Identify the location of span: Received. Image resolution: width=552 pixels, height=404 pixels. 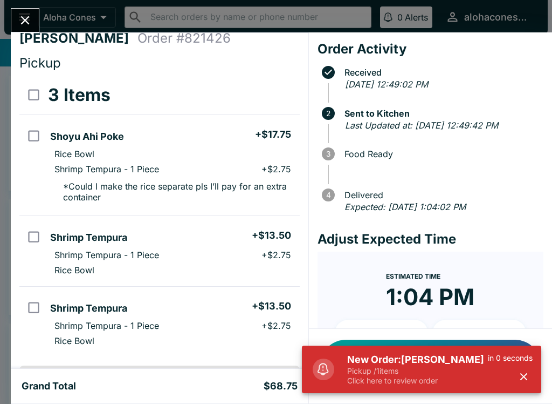
(441, 72).